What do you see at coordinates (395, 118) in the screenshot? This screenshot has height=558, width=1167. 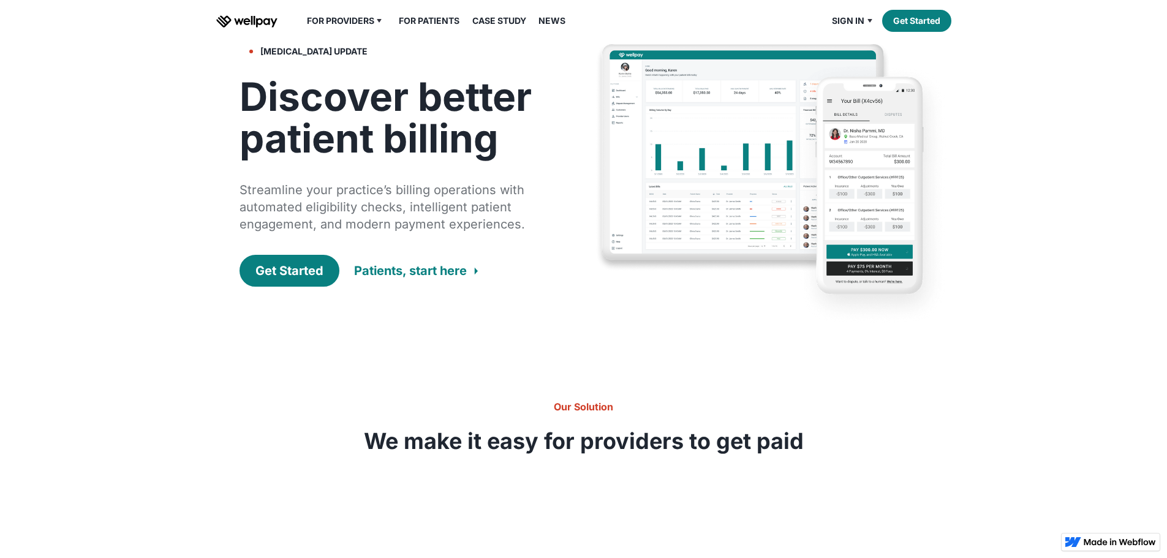 I see `h1: Discover better patient billing` at bounding box center [395, 118].